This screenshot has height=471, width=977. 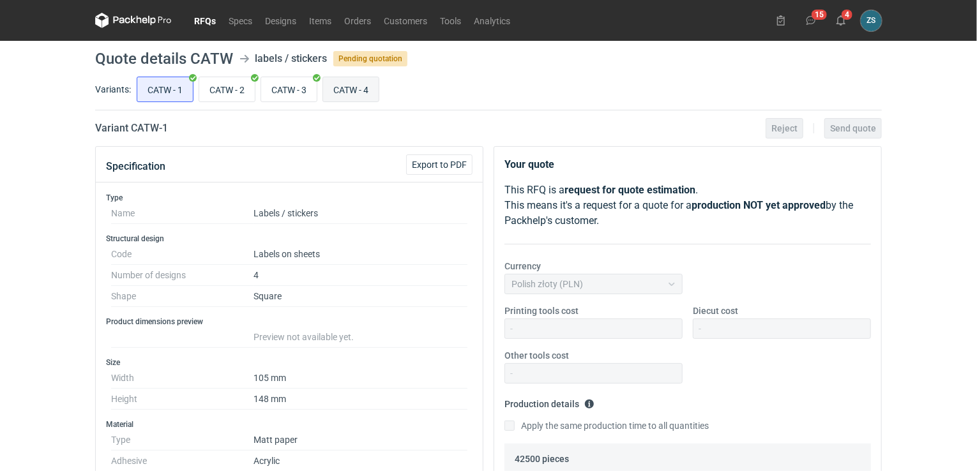 I want to click on button: Send quote, so click(x=853, y=128).